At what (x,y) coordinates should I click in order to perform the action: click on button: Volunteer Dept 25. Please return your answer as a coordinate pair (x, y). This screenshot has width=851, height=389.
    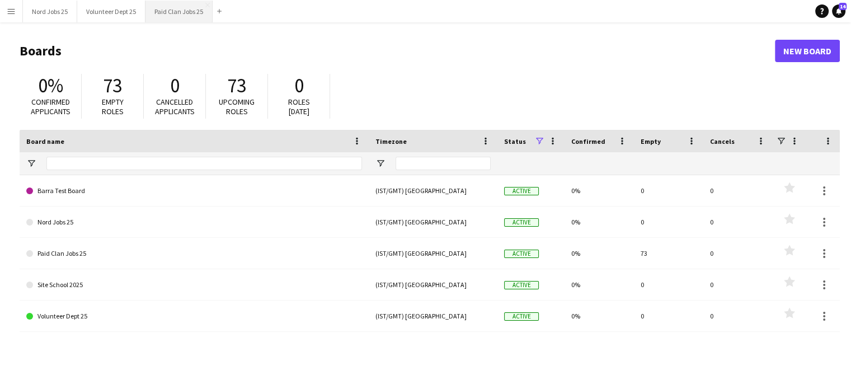
    Looking at the image, I should click on (111, 11).